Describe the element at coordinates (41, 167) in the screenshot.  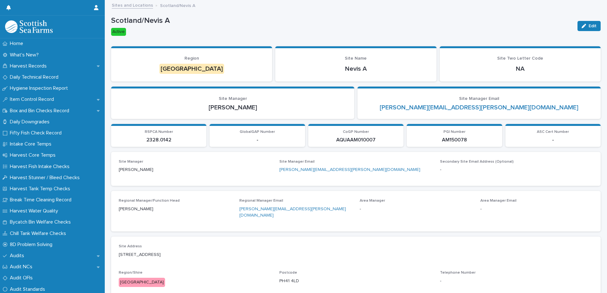
I see `p: Harvest Fish Intake Checks` at that location.